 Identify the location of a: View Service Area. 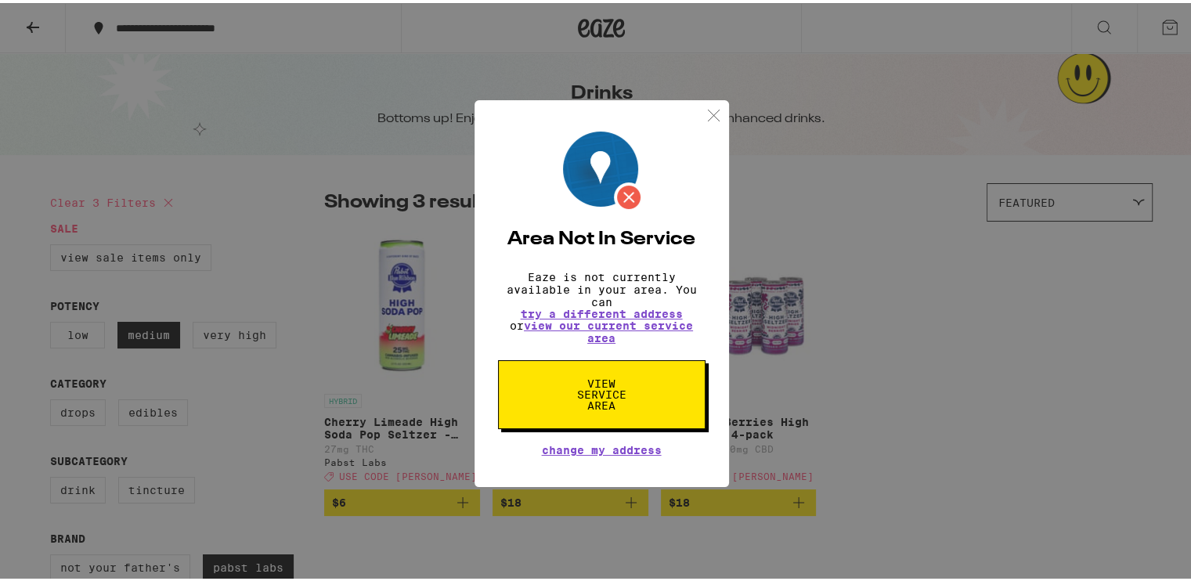
(602, 381).